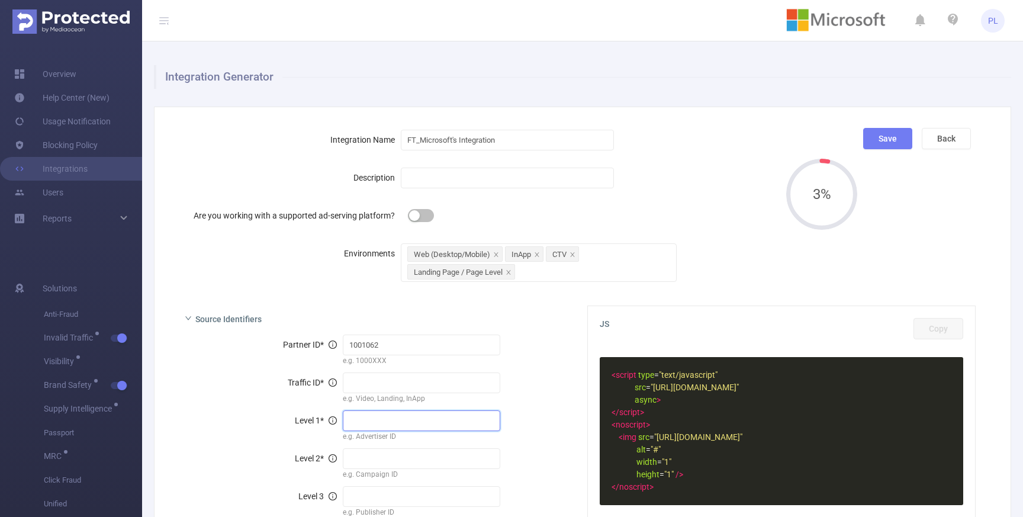 This screenshot has width=1023, height=517. What do you see at coordinates (310, 344) in the screenshot?
I see `span: Partner ID` at bounding box center [310, 344].